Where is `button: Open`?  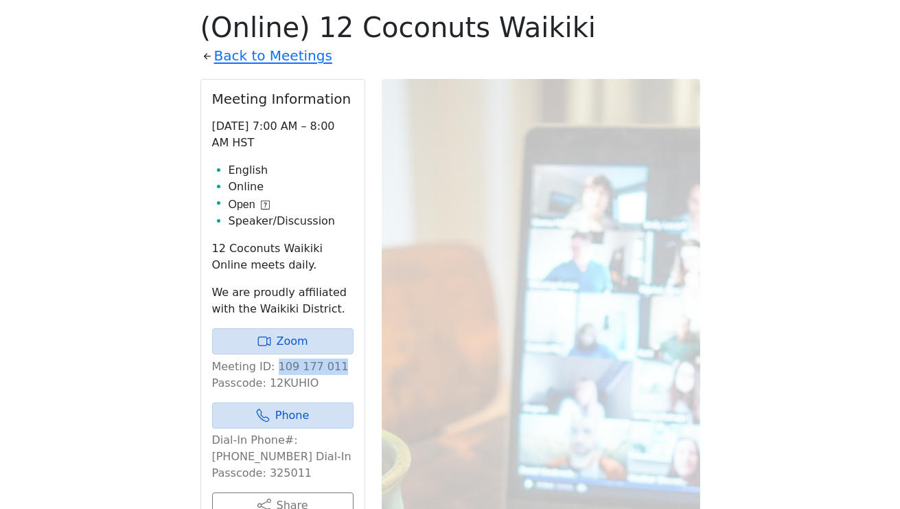
button: Open is located at coordinates (249, 205).